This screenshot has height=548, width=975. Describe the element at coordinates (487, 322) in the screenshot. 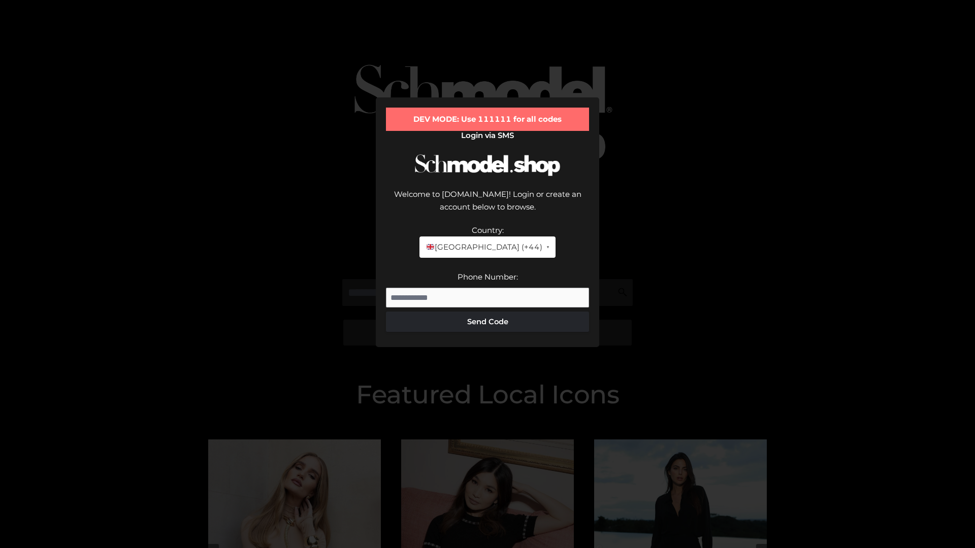

I see `button: Send Code` at that location.